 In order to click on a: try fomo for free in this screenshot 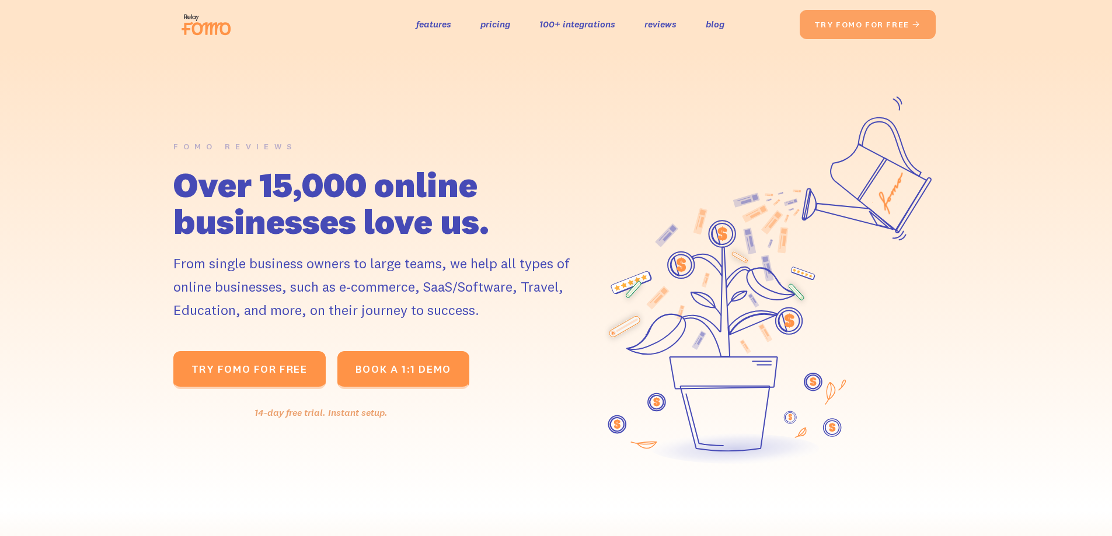, I will do `click(867, 25)`.